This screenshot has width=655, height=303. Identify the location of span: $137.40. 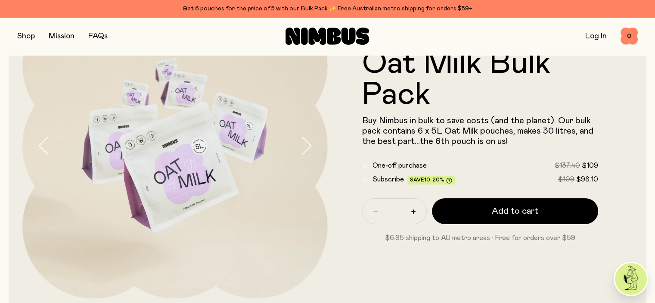
(568, 165).